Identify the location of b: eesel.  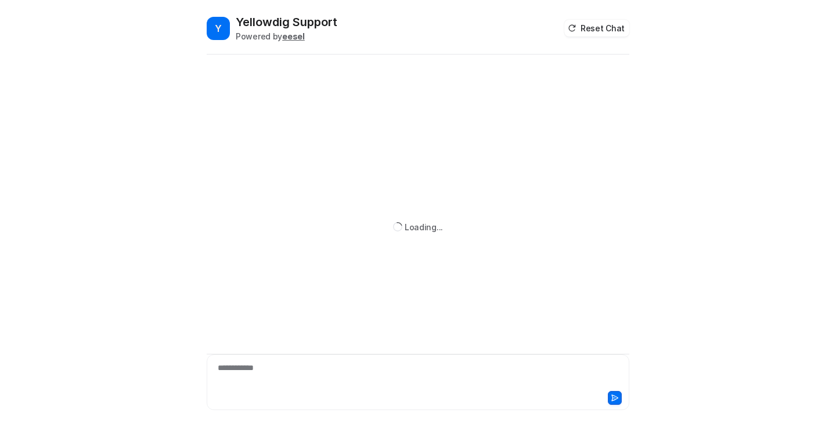
(293, 36).